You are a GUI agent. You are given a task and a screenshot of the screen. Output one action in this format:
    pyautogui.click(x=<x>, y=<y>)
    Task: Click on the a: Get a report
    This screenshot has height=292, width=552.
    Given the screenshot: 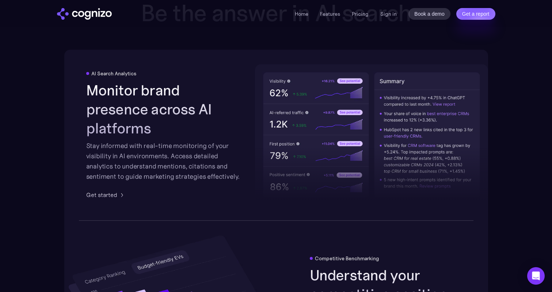 What is the action you would take?
    pyautogui.click(x=476, y=14)
    